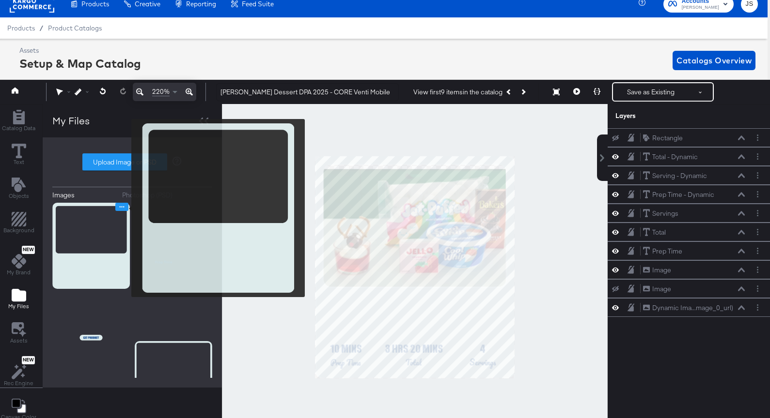 This screenshot has height=418, width=770. What do you see at coordinates (651, 92) in the screenshot?
I see `button: Save as Existing` at bounding box center [651, 92].